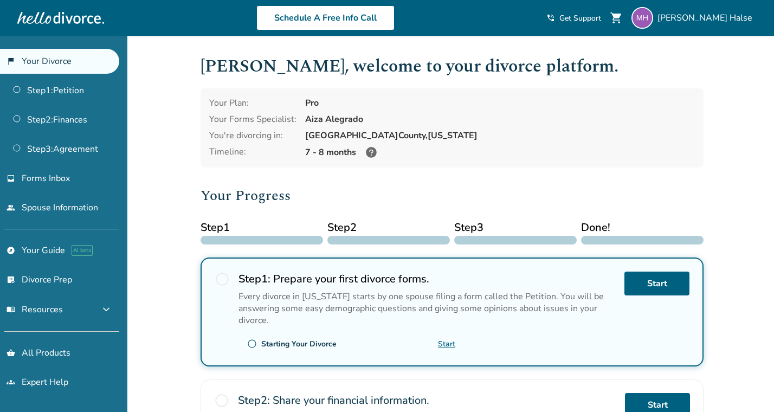  What do you see at coordinates (11, 280) in the screenshot?
I see `span: list_alt_check` at bounding box center [11, 280].